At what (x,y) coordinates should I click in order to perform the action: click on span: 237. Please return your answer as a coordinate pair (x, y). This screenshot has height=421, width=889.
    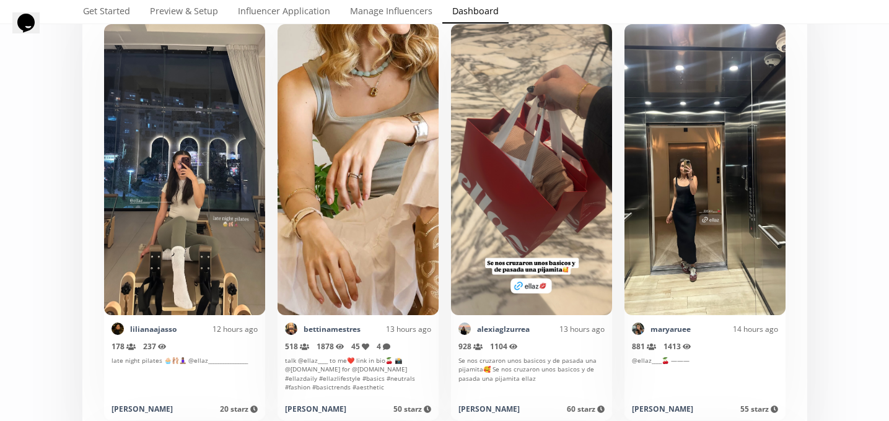
    Looking at the image, I should click on (155, 346).